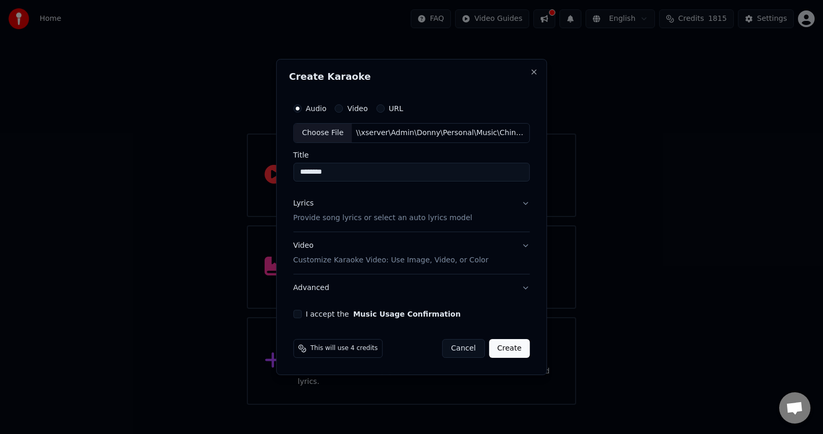  Describe the element at coordinates (391, 260) in the screenshot. I see `p: Customize Karaoke Video: Use Image, Video, or Color` at that location.